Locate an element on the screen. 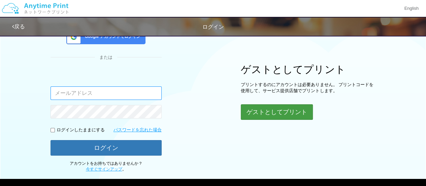 This screenshot has width=426, height=186. a: 今すぐサインアップ is located at coordinates (104, 169).